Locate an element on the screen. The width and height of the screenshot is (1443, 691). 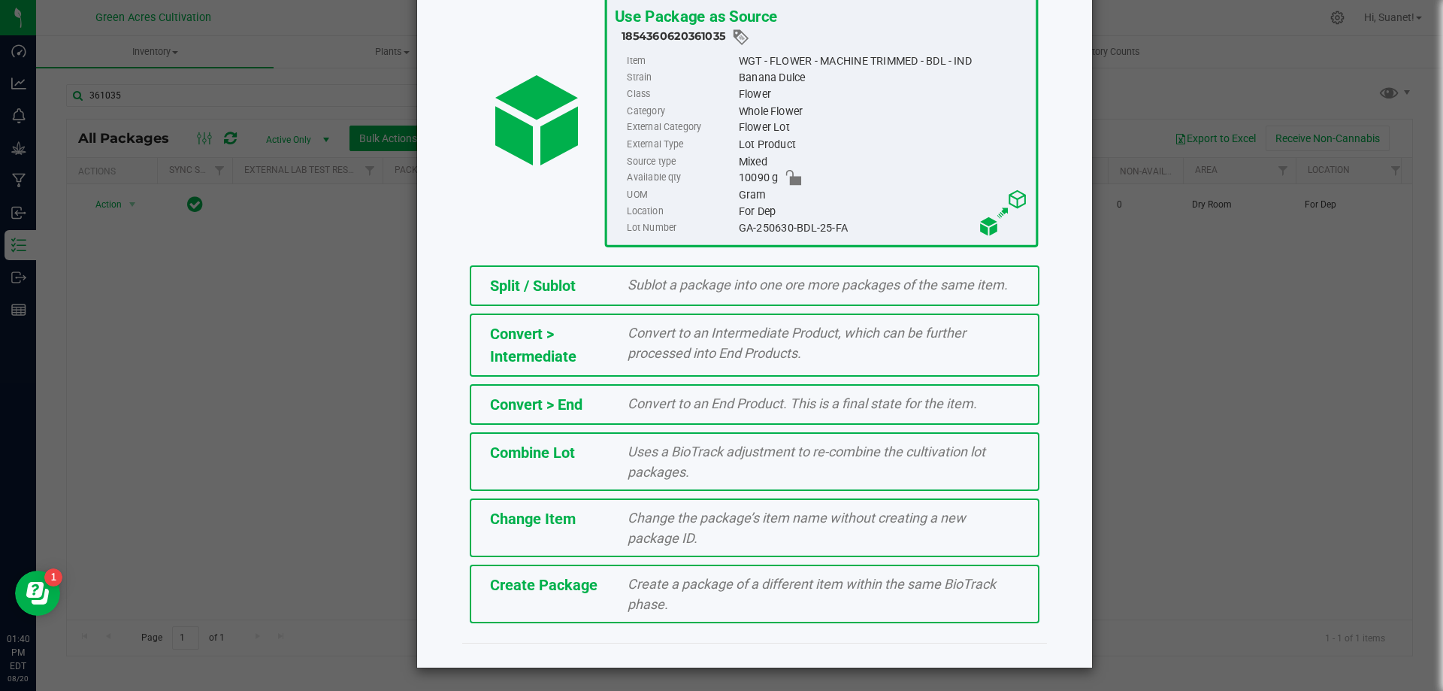
label: Location is located at coordinates (681, 211).